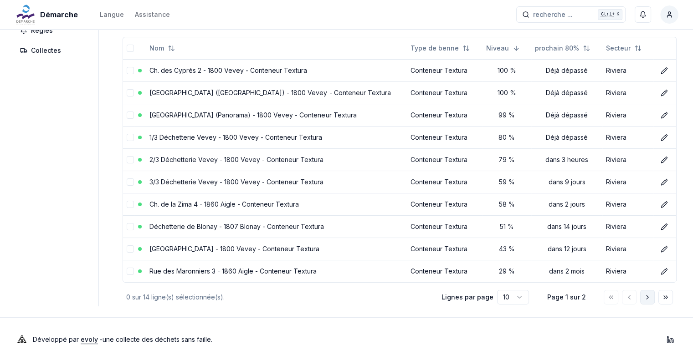 The width and height of the screenshot is (693, 360). What do you see at coordinates (557, 48) in the screenshot?
I see `span: prochain 80%` at bounding box center [557, 48].